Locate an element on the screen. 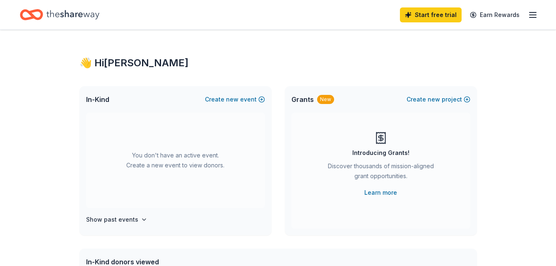 The image size is (556, 266). button: Createnewproject is located at coordinates (438, 99).